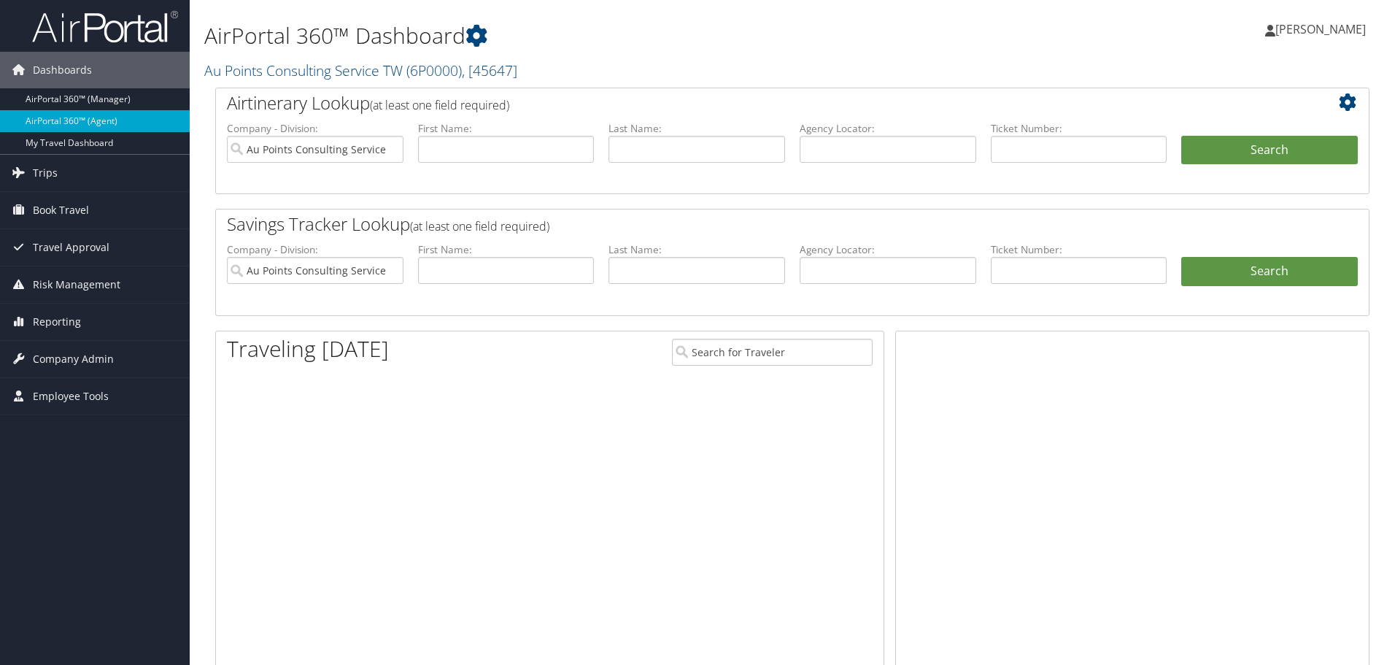 The height and width of the screenshot is (665, 1395). Describe the element at coordinates (62, 70) in the screenshot. I see `span: Dashboards` at that location.